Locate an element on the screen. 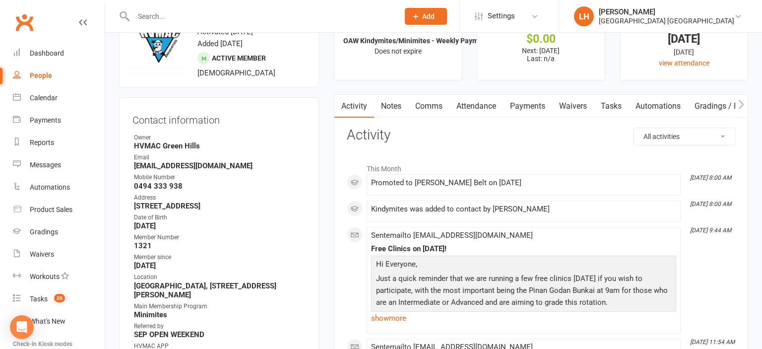  div: Calendar is located at coordinates (44, 98).